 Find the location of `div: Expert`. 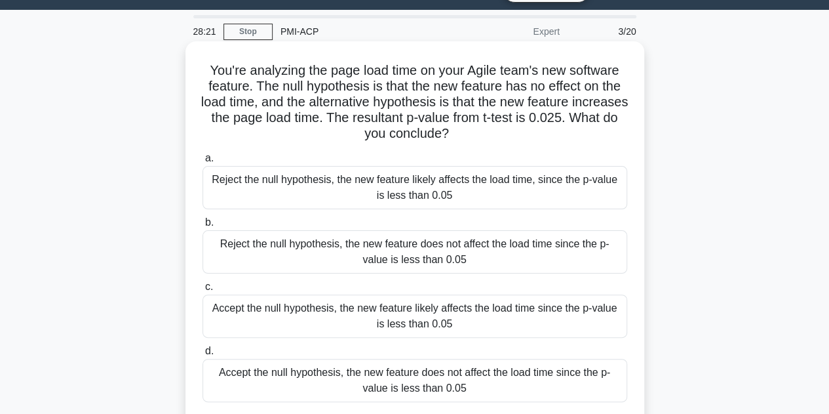

div: Expert is located at coordinates (510, 31).